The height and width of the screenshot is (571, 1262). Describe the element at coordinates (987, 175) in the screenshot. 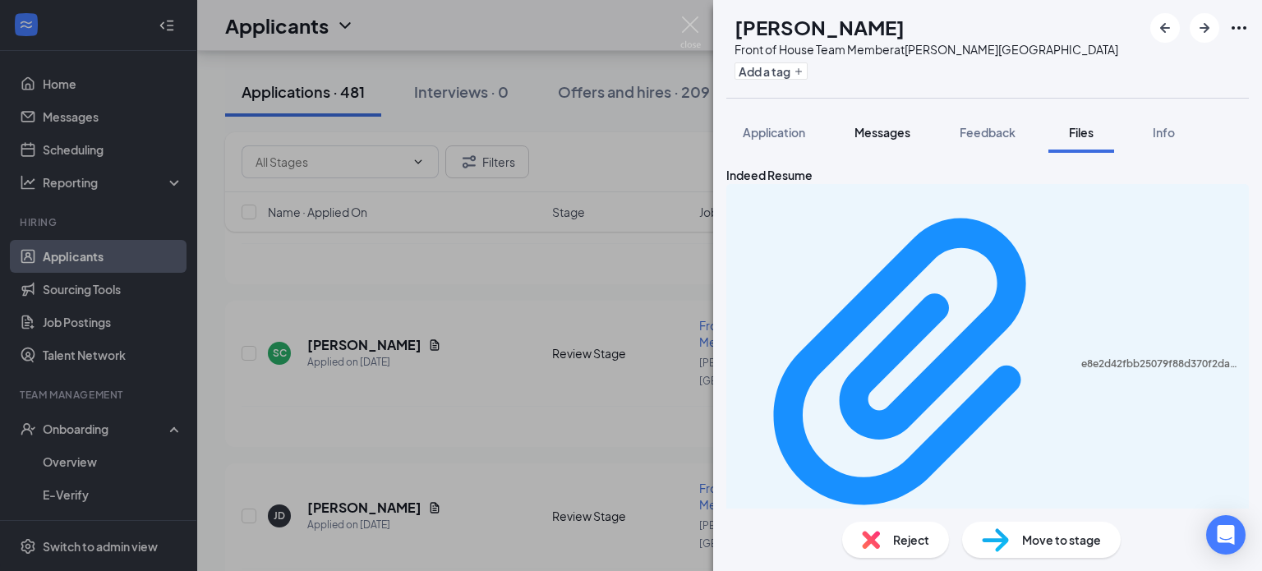

I see `div: Indeed Resume` at that location.